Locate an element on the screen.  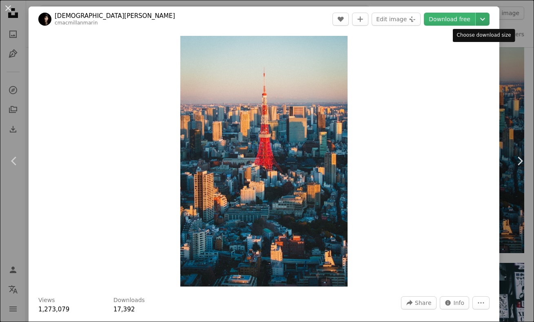
button: Stats about this image is located at coordinates (454, 303).